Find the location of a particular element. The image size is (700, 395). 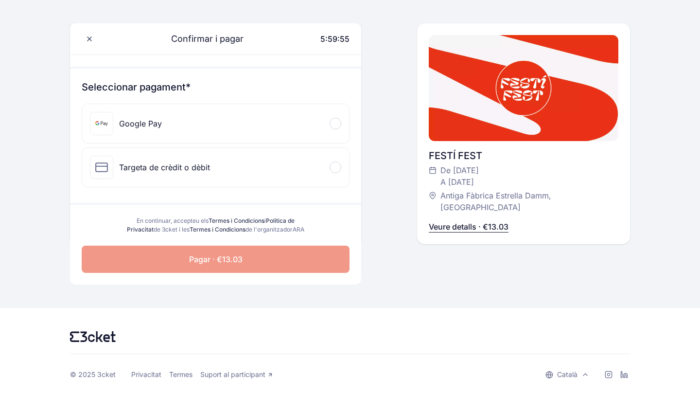

h3: Seleccionar pagament* is located at coordinates (215, 87).